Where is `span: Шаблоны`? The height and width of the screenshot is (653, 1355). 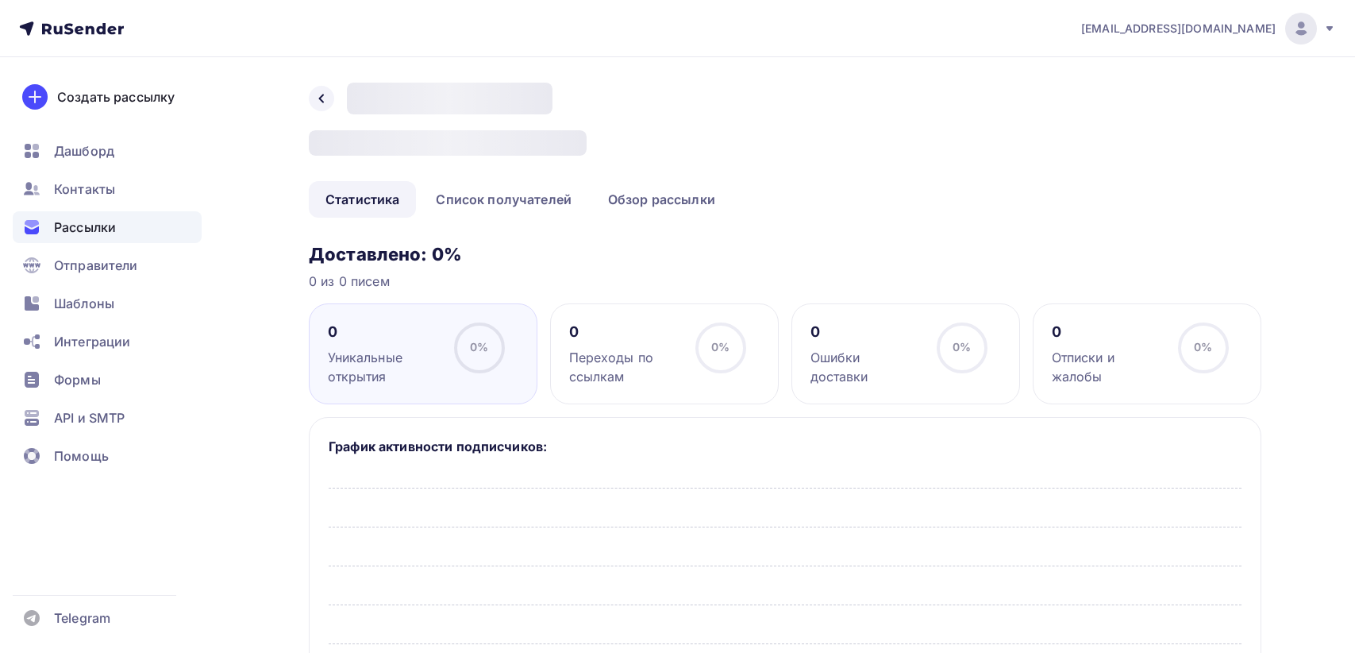
span: Шаблоны is located at coordinates (84, 303).